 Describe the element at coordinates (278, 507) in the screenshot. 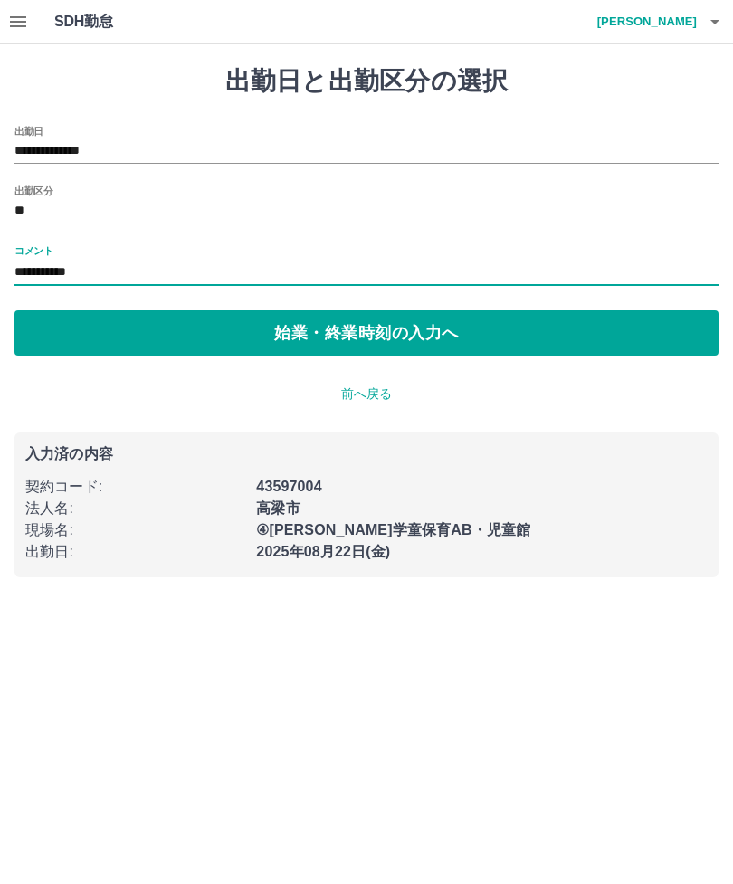

I see `b: 高梁市` at that location.